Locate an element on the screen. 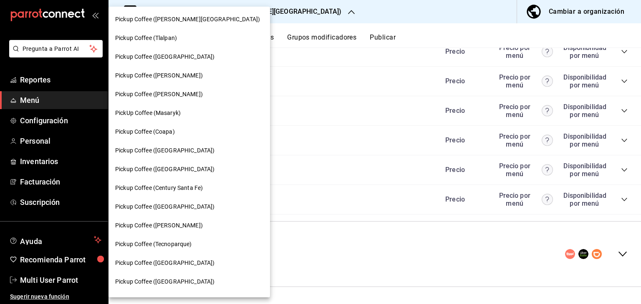 Image resolution: width=641 pixels, height=304 pixels. span: Pickup Coffee (Century Santa Fe) is located at coordinates (159, 188).